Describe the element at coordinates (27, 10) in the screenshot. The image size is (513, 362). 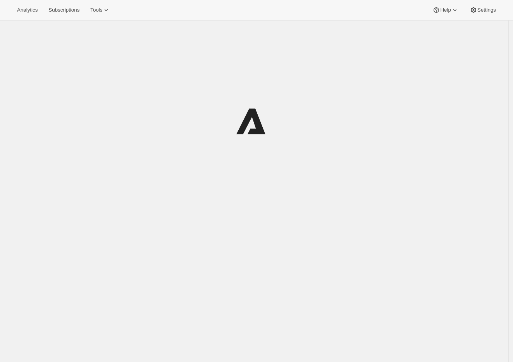
I see `button: Analytics` at that location.